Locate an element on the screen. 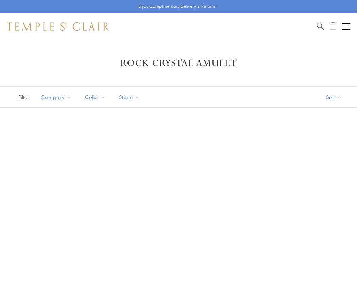  a: Open Shopping Bag is located at coordinates (333, 26).